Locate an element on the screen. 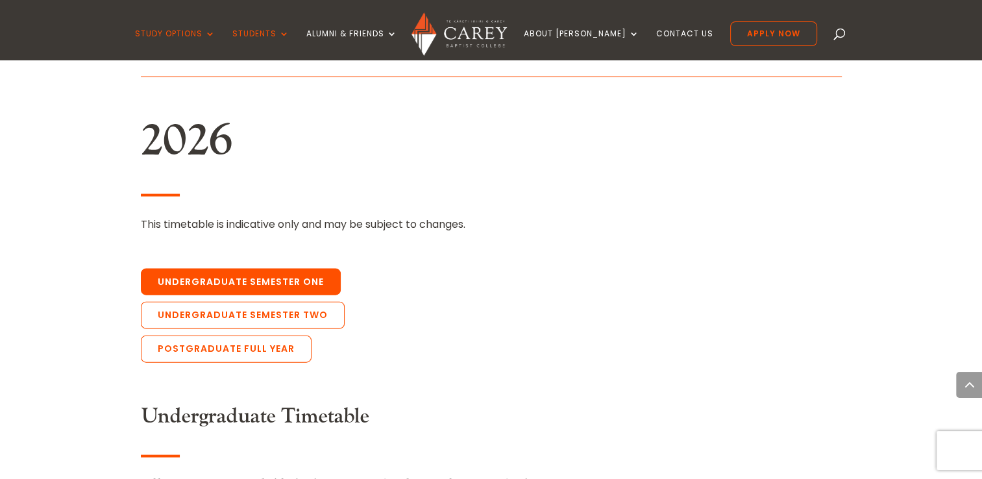 The width and height of the screenshot is (982, 479). img: Carey Baptist College is located at coordinates (459, 34).